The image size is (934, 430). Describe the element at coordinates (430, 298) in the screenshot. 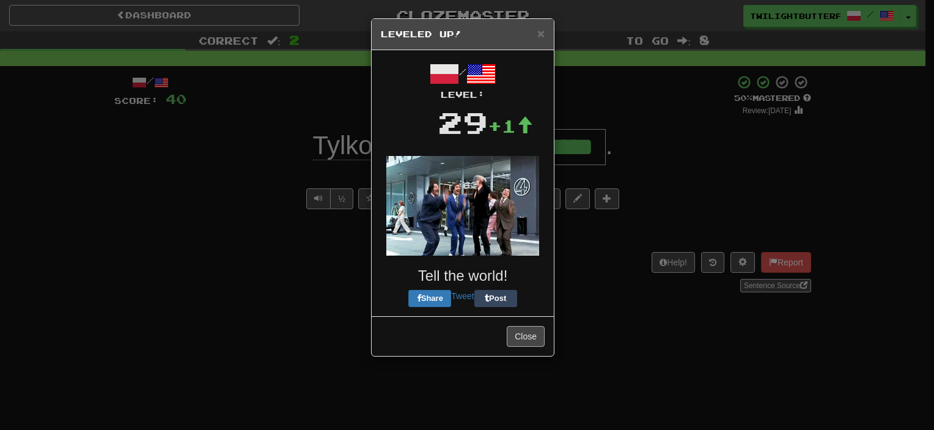

I see `button: Share` at that location.